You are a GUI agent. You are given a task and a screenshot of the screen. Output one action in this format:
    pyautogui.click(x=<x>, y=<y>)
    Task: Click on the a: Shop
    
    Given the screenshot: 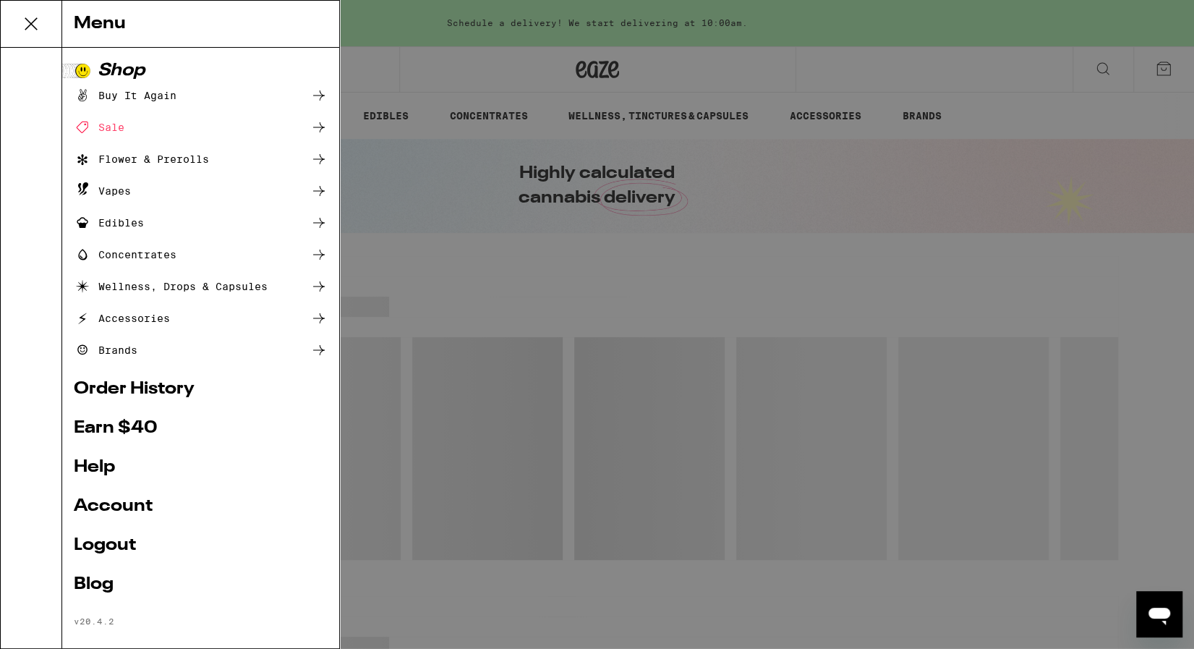 What is the action you would take?
    pyautogui.click(x=200, y=71)
    